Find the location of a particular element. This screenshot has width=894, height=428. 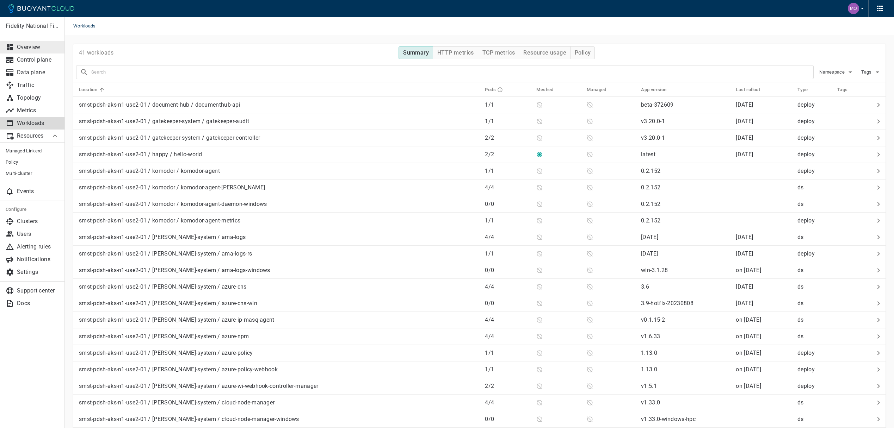

button: Resource usage is located at coordinates (544, 53).